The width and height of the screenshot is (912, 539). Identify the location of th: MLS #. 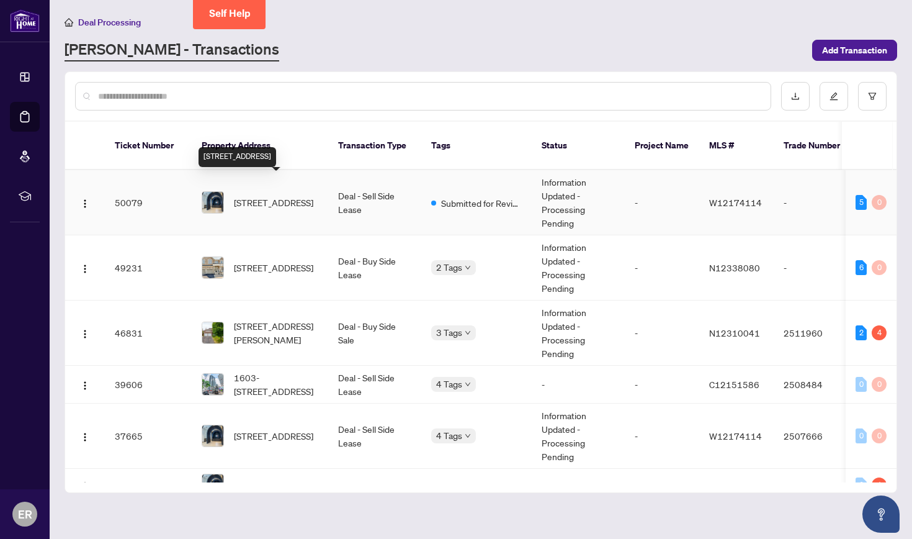
(737, 146).